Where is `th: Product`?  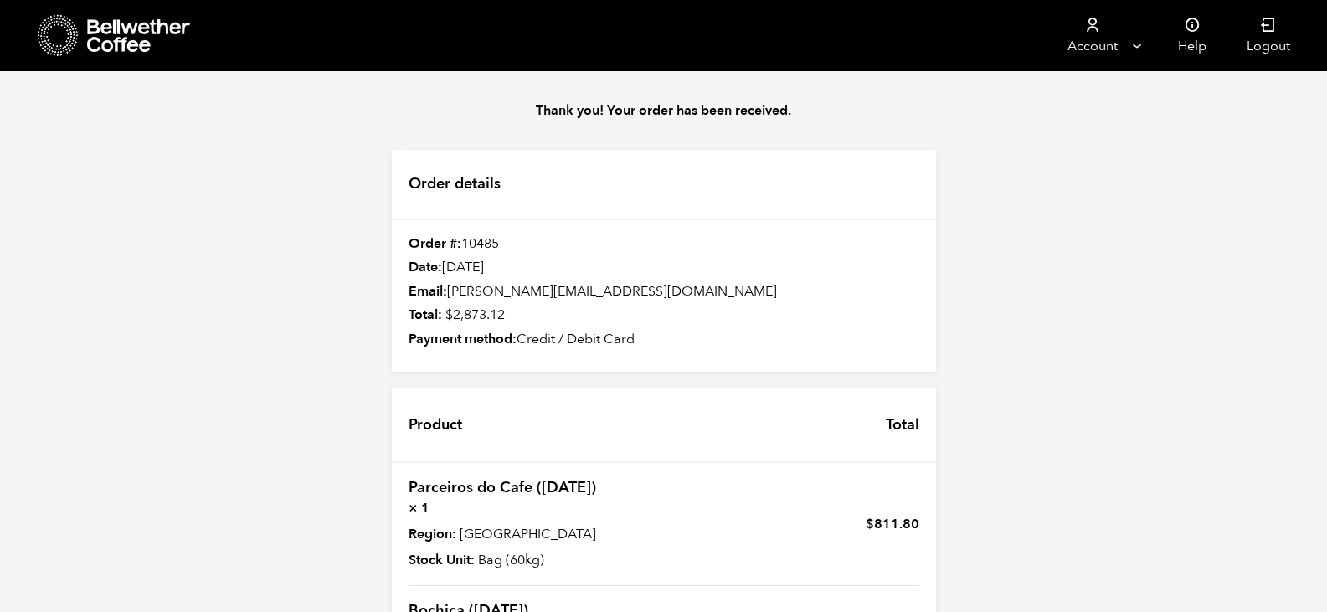
th: Product is located at coordinates (435, 425).